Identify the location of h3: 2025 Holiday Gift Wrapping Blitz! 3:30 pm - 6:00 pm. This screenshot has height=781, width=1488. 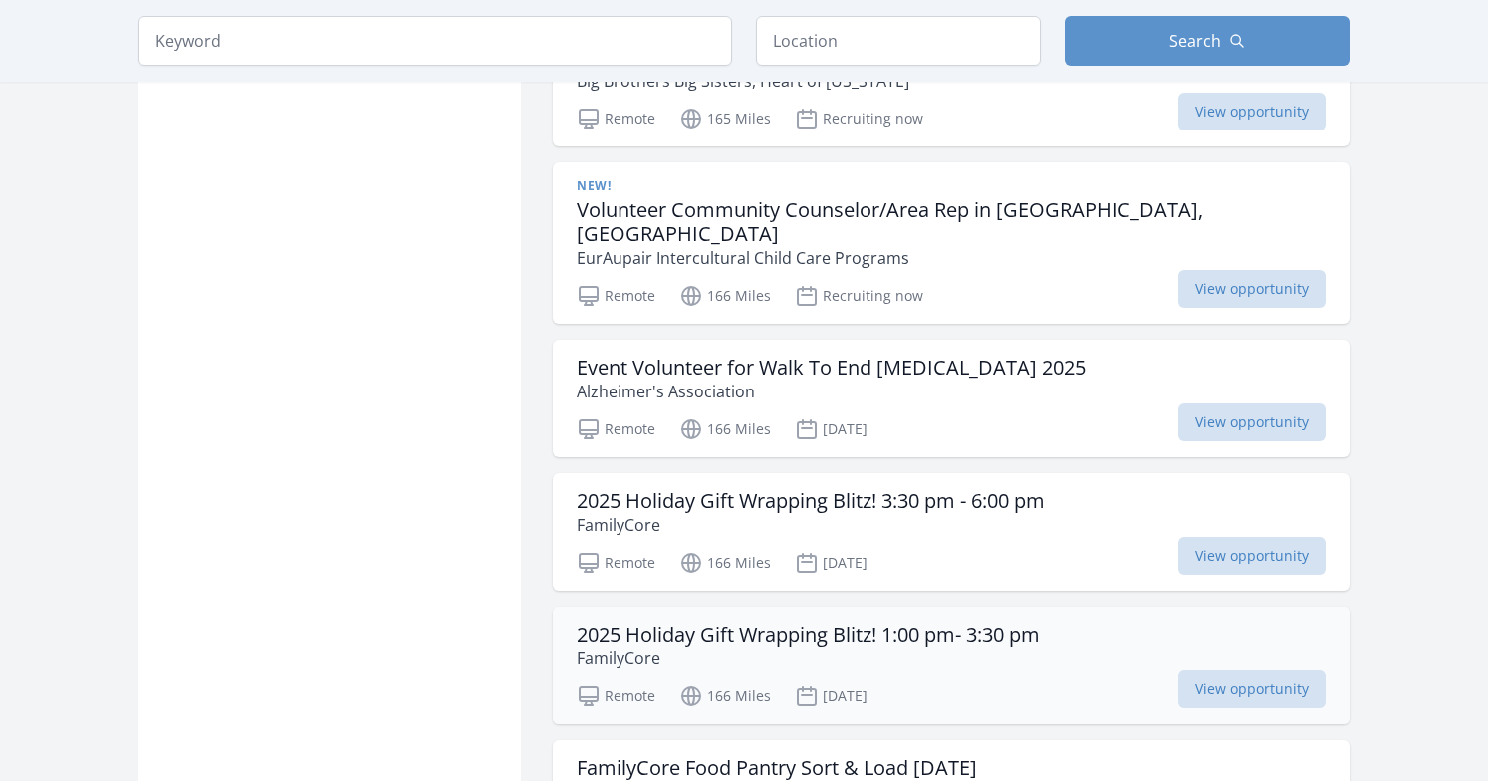
(811, 501).